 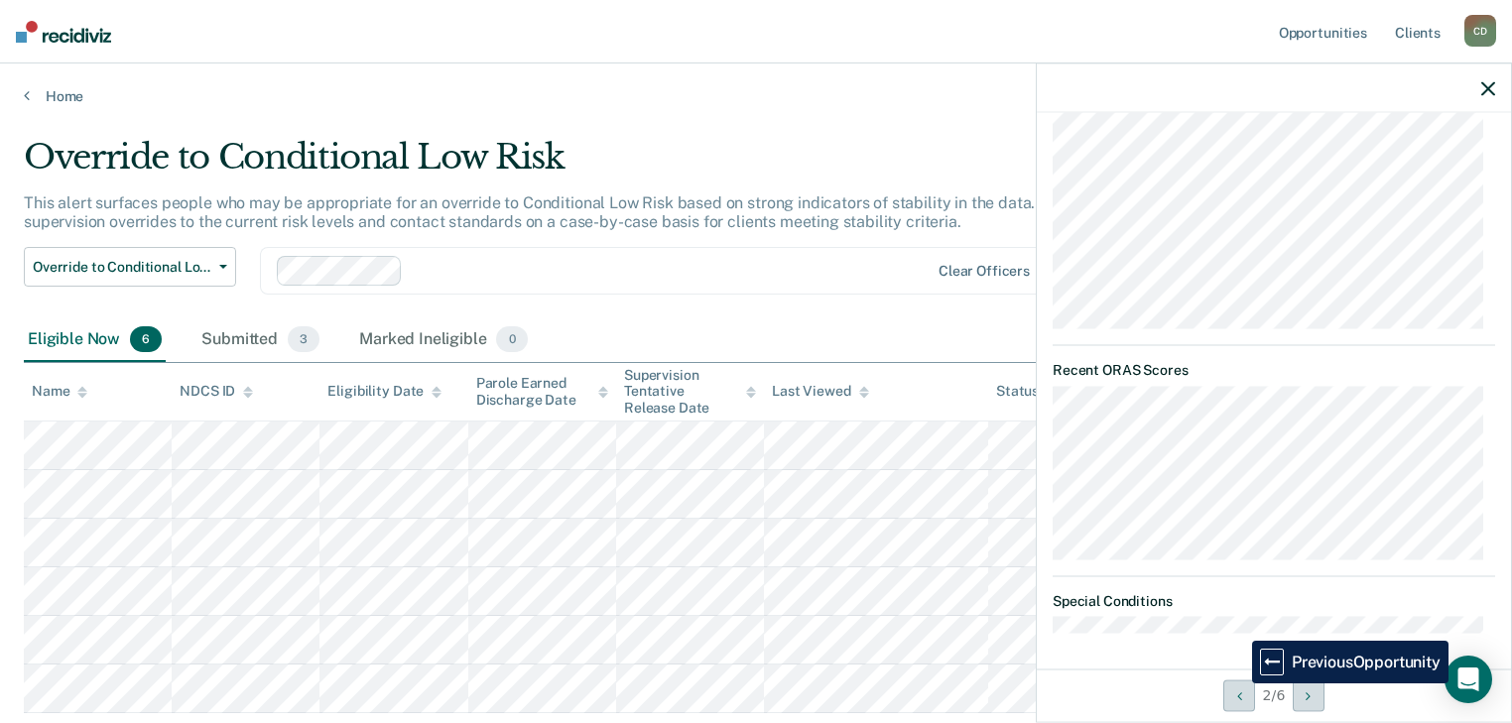 I want to click on span: Override to Conditional Low Risk, so click(x=122, y=267).